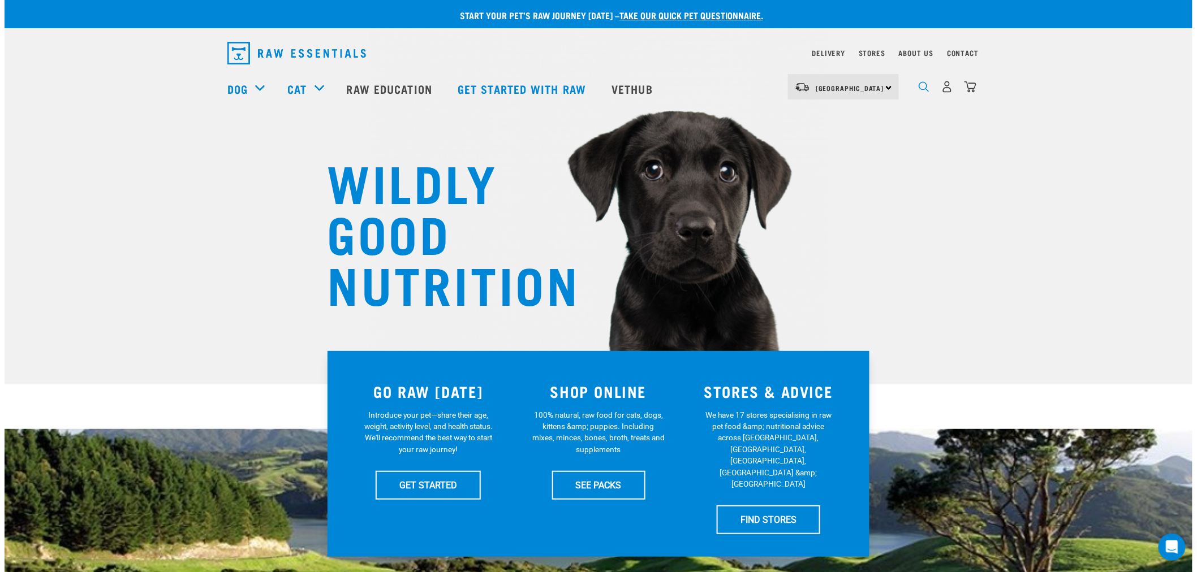 The height and width of the screenshot is (572, 1197). What do you see at coordinates (598, 485) in the screenshot?
I see `a: SEE PACKS` at bounding box center [598, 485].